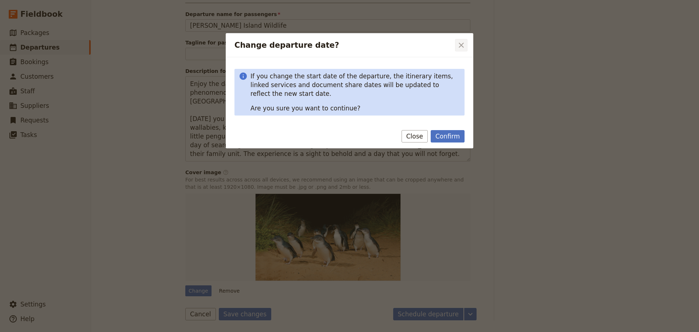 Image resolution: width=699 pixels, height=332 pixels. Describe the element at coordinates (344, 45) in the screenshot. I see `h2: Change departure date?` at that location.